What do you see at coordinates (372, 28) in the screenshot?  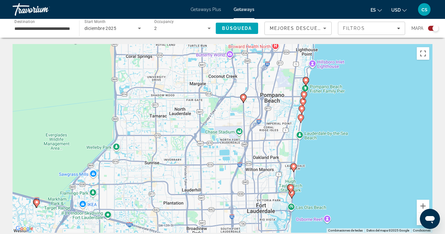 I see `button: Filters` at bounding box center [372, 28].